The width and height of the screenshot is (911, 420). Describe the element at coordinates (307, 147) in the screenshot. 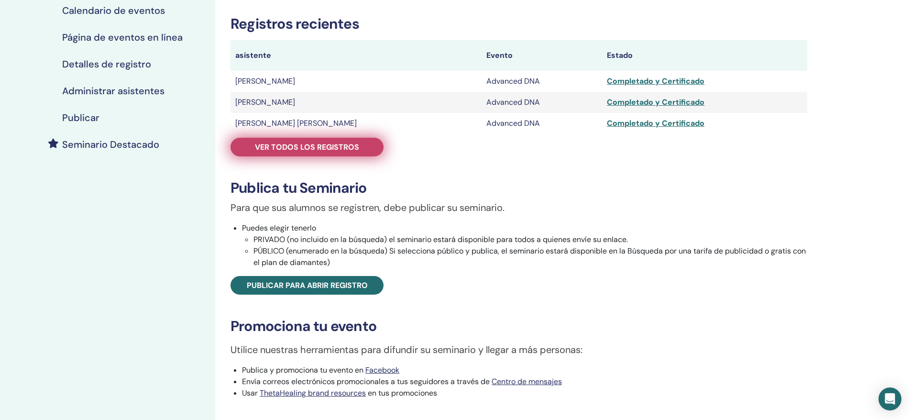

I see `span: Ver todos los registros` at that location.